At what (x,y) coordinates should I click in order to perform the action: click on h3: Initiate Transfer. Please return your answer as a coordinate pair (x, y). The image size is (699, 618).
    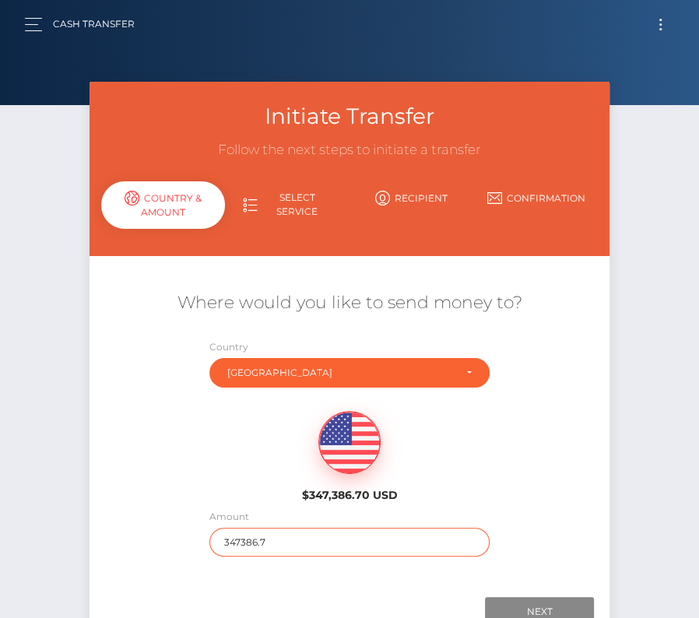
    Looking at the image, I should click on (349, 116).